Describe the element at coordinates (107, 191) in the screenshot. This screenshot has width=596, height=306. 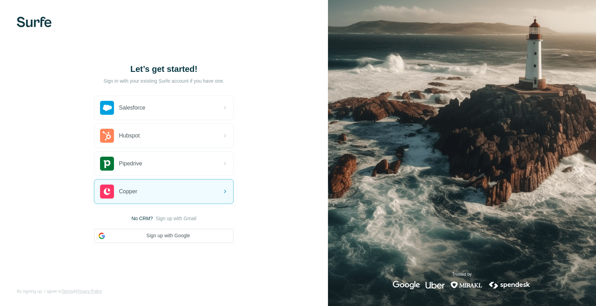
I see `img: copper's logo` at that location.